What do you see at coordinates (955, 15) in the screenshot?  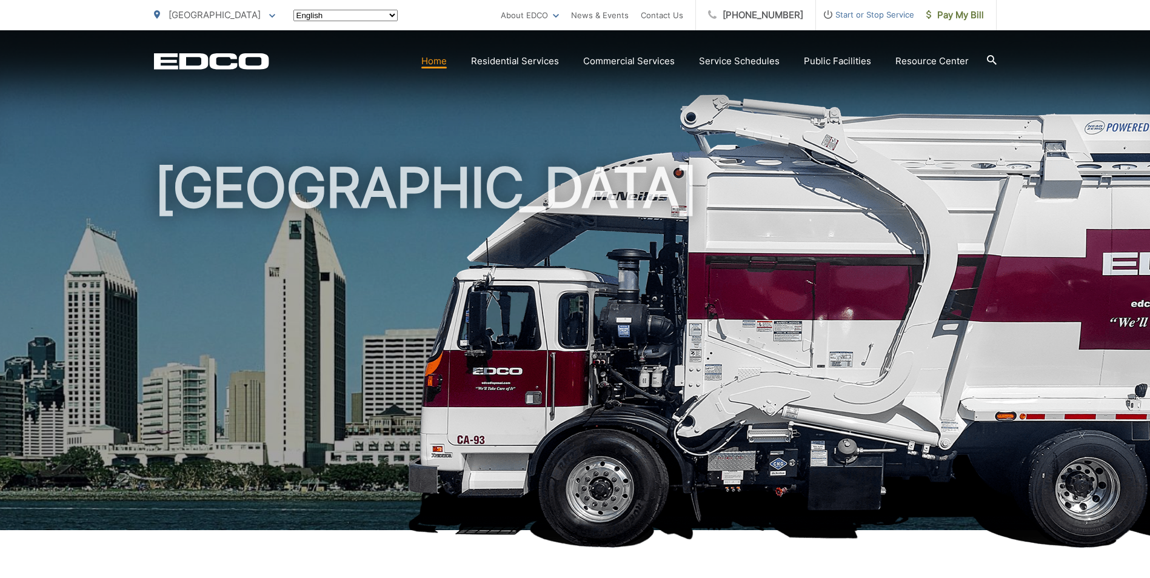 I see `span: Pay My Bill` at bounding box center [955, 15].